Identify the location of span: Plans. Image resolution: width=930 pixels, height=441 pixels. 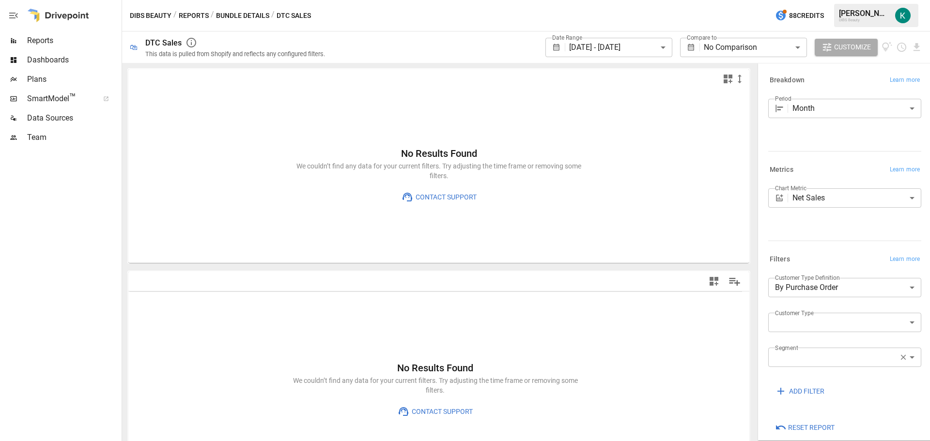
(73, 79).